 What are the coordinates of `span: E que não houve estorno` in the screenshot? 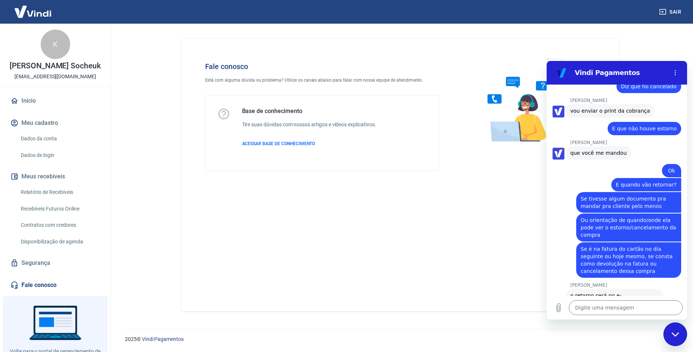 It's located at (98, 68).